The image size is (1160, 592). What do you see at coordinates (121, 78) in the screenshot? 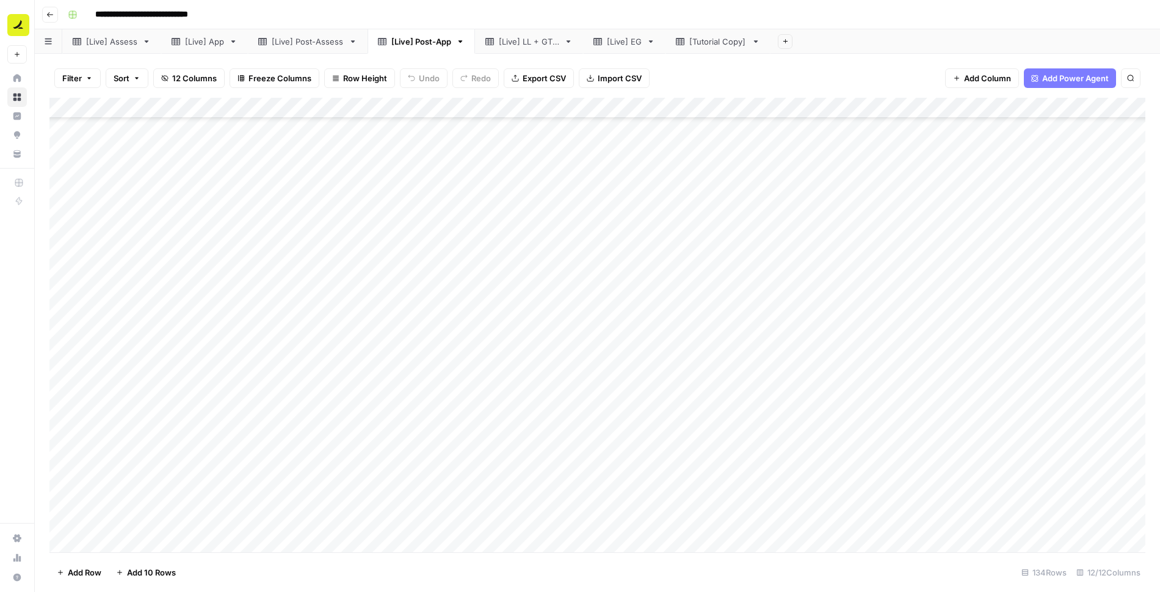
I see `span: Sort` at bounding box center [121, 78].